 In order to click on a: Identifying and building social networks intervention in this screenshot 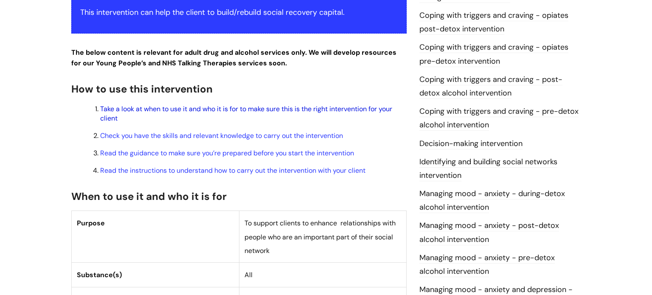, I will do `click(488, 169)`.